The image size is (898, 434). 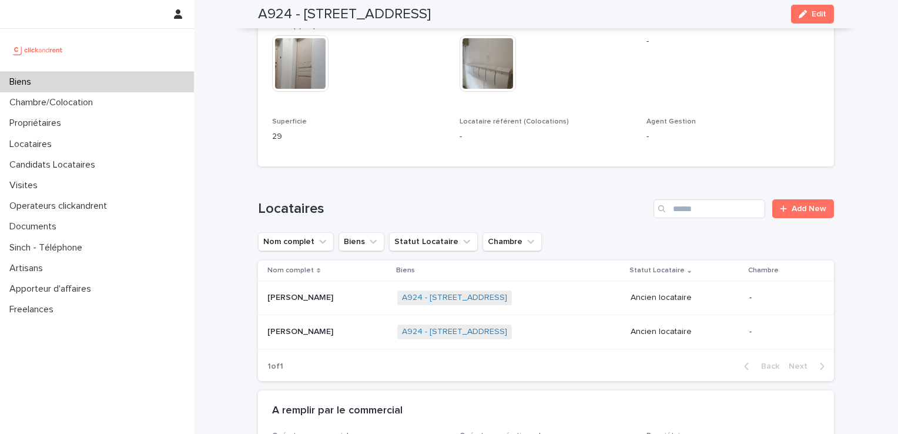 What do you see at coordinates (289, 122) in the screenshot?
I see `span: Superficie` at bounding box center [289, 122].